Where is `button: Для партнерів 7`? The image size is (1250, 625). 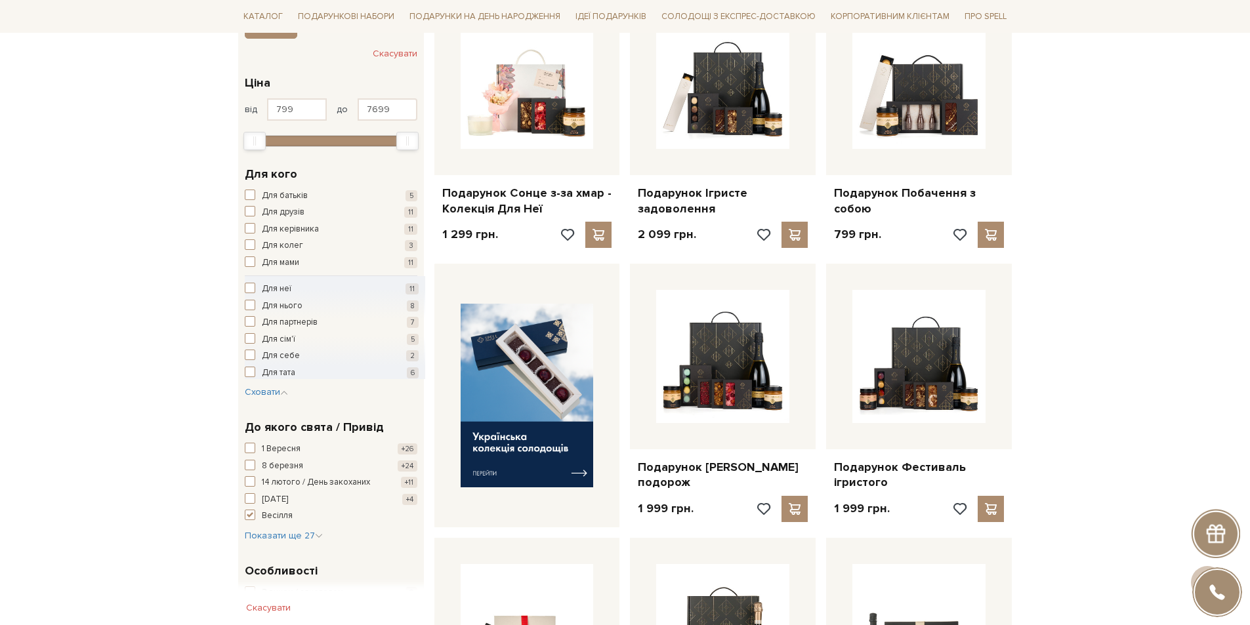
button: Для партнерів 7 is located at coordinates (331, 323).